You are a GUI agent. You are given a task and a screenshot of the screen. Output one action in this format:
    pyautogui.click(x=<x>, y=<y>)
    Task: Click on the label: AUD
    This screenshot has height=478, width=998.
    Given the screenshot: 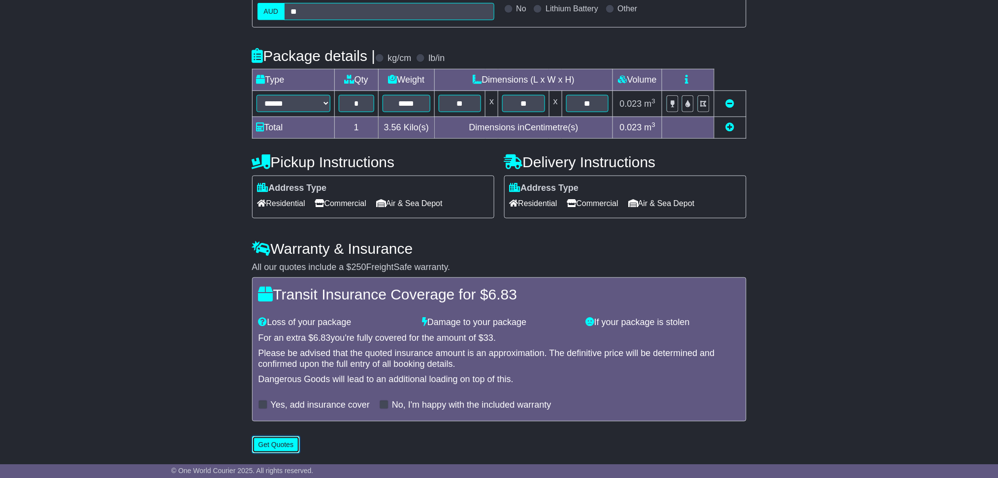 What is the action you would take?
    pyautogui.click(x=271, y=11)
    